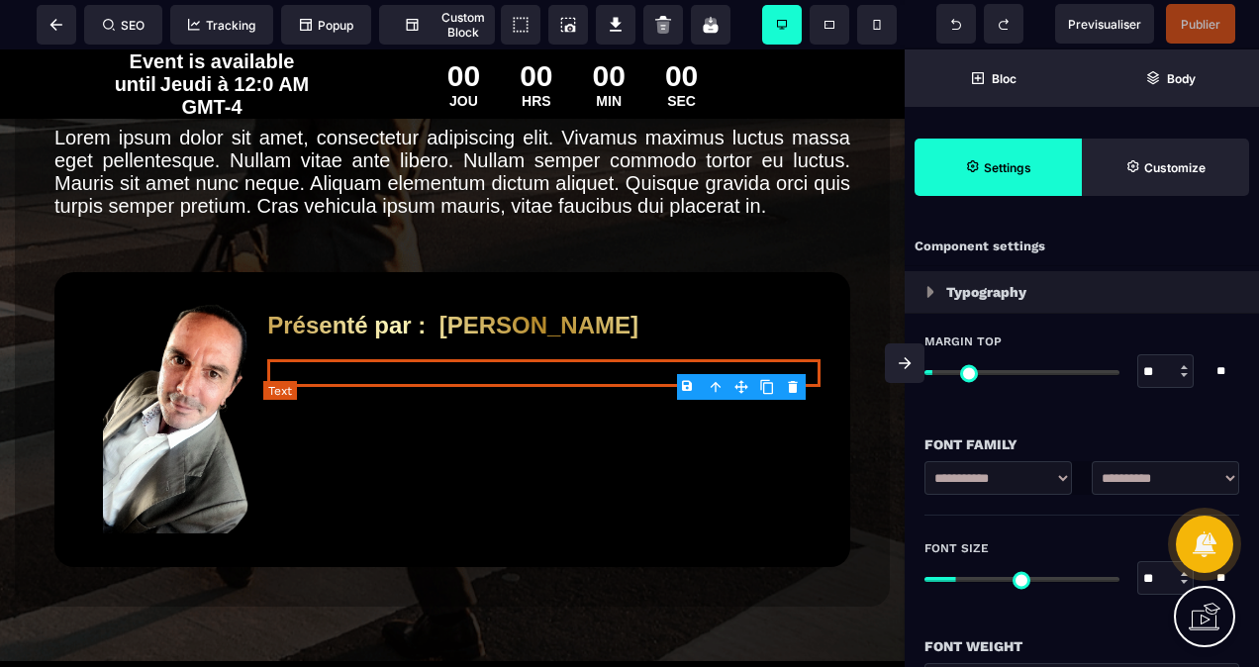 The width and height of the screenshot is (1259, 667). I want to click on span: Open Blocks, so click(993, 78).